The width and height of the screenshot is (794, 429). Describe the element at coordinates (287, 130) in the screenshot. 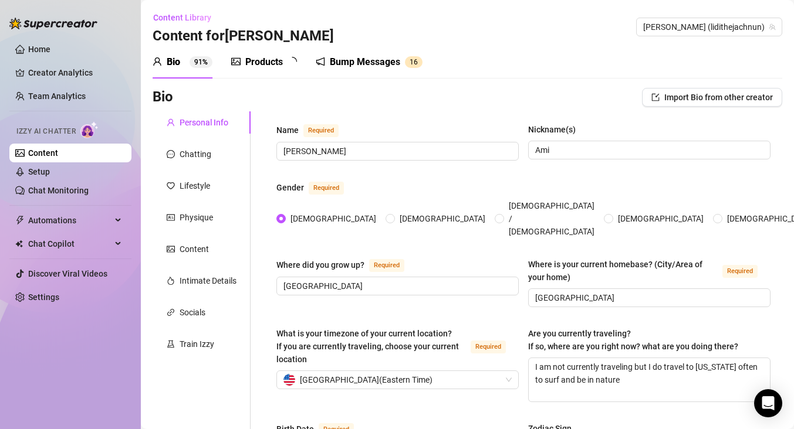

I see `div: Name` at that location.